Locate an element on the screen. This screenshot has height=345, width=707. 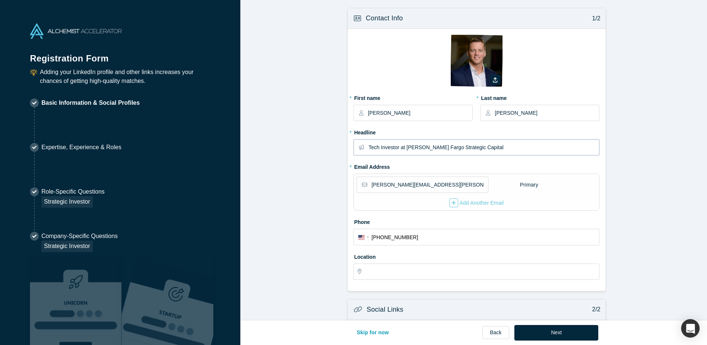
p: 1/2 is located at coordinates (595, 18).